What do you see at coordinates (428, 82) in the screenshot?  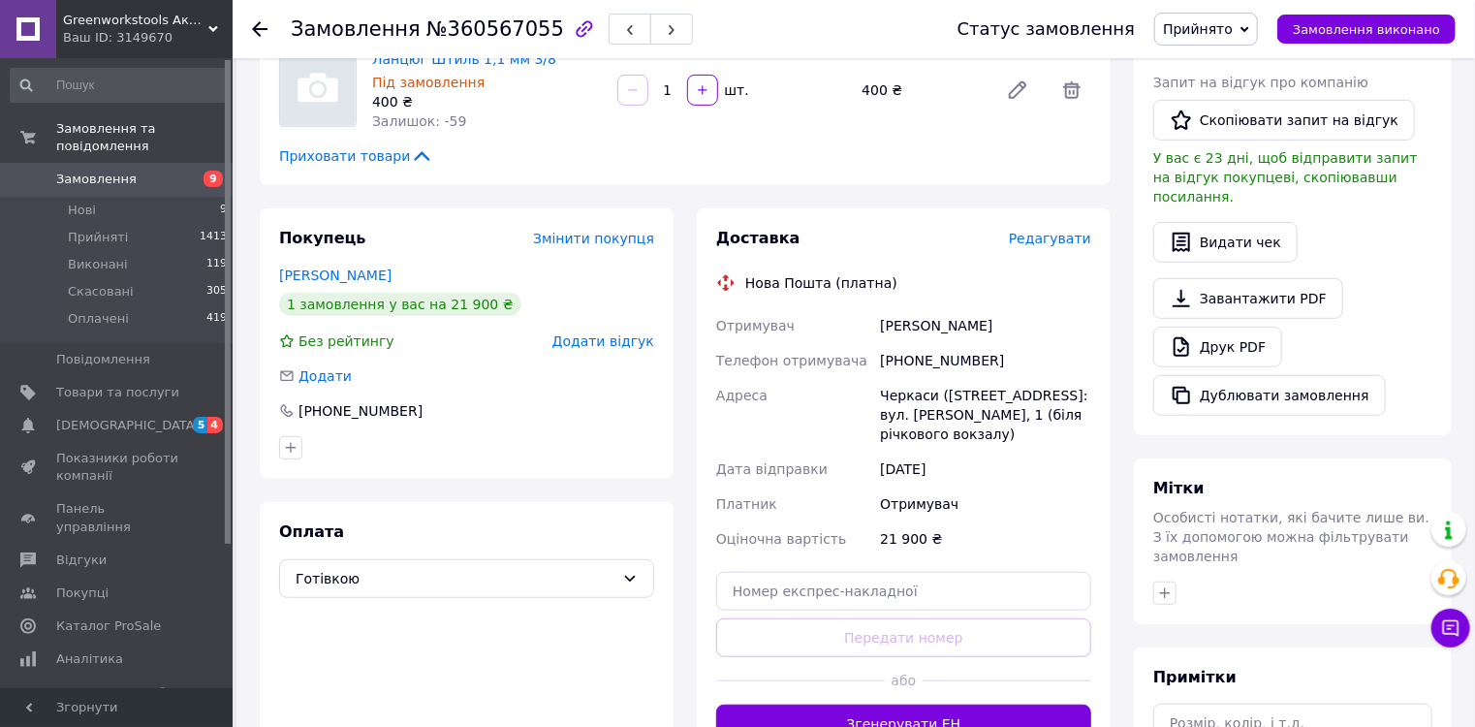 I see `span: Під замовлення` at bounding box center [428, 82].